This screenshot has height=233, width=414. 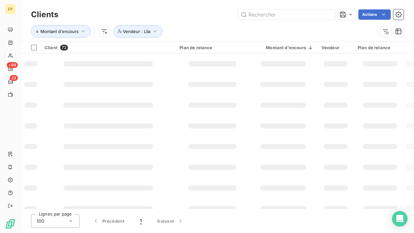 What do you see at coordinates (141, 221) in the screenshot?
I see `button: 1` at bounding box center [141, 221].